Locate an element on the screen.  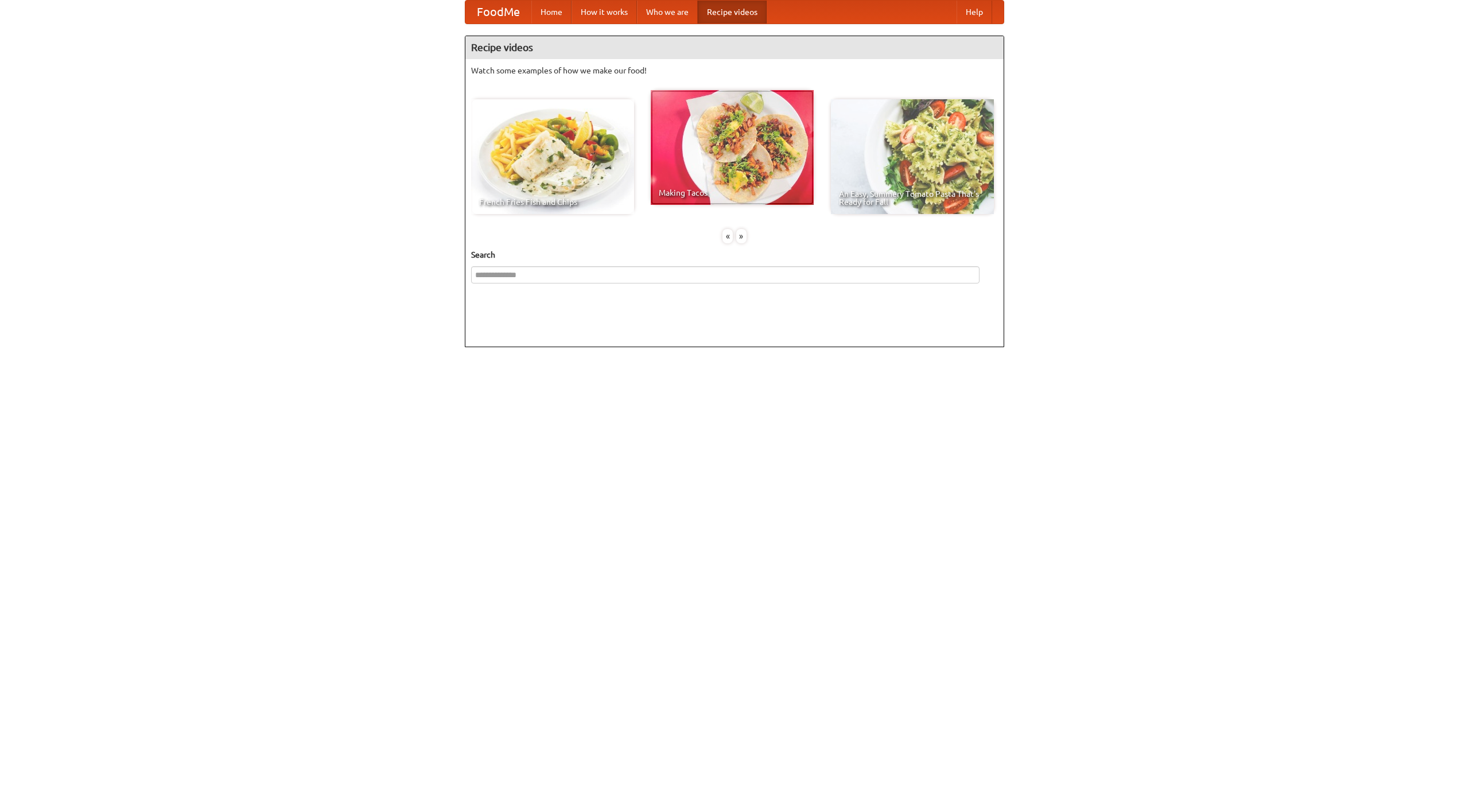
span: French Fries Fish and Chips is located at coordinates (553, 202).